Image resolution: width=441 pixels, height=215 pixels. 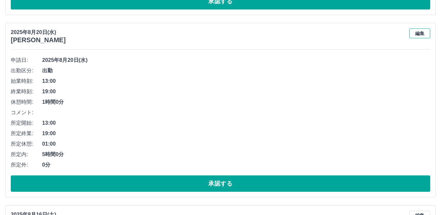 I want to click on span: 2025年8月20日(水), so click(x=236, y=60).